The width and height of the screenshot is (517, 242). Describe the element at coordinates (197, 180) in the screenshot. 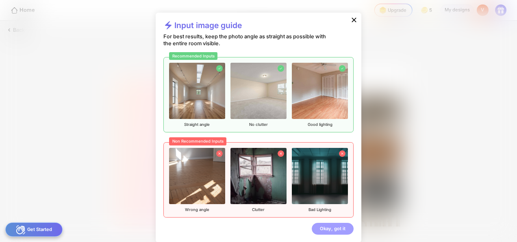

I see `div: Wrong angle` at that location.